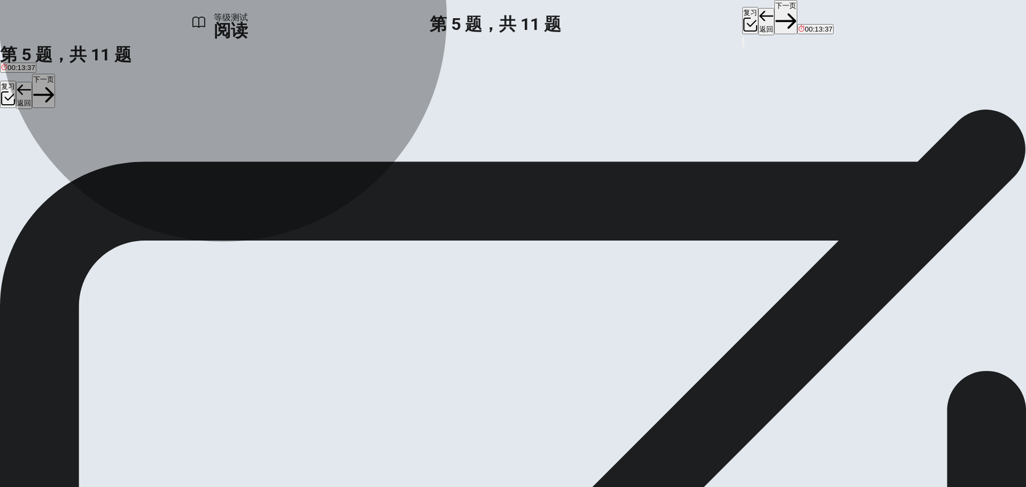 The width and height of the screenshot is (1026, 487). Describe the element at coordinates (816, 29) in the screenshot. I see `button: 00:13:37` at that location.